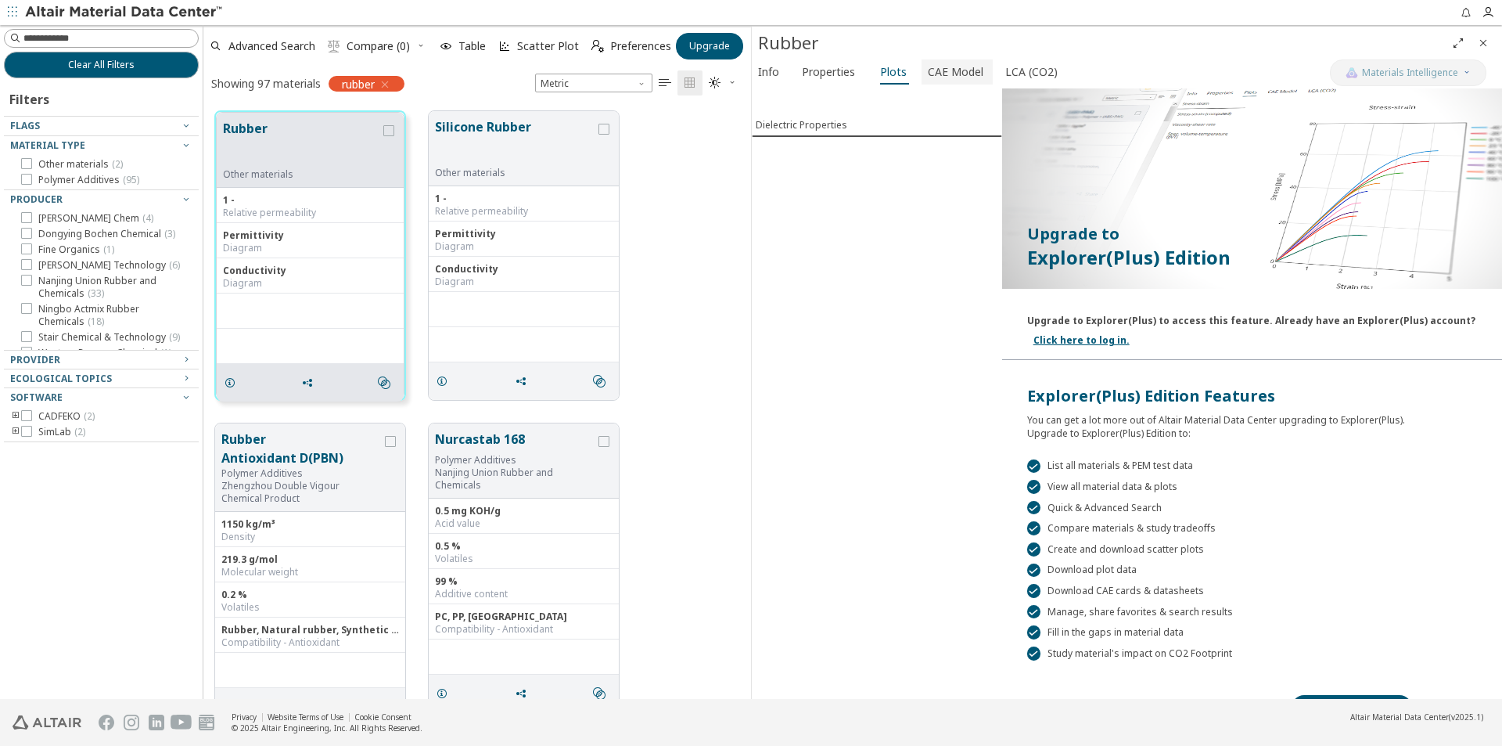 The width and height of the screenshot is (1502, 746). Describe the element at coordinates (101, 379) in the screenshot. I see `button: Ecological Topics` at that location.